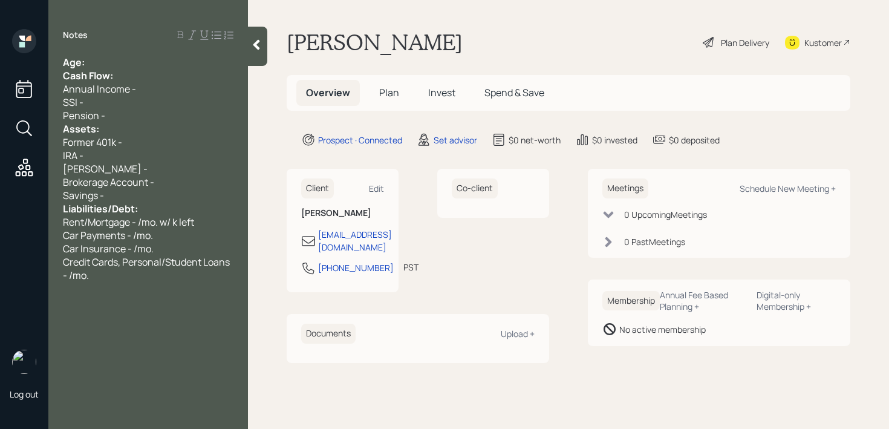  Describe the element at coordinates (108, 235) in the screenshot. I see `span: Car Payments - /mo.` at that location.